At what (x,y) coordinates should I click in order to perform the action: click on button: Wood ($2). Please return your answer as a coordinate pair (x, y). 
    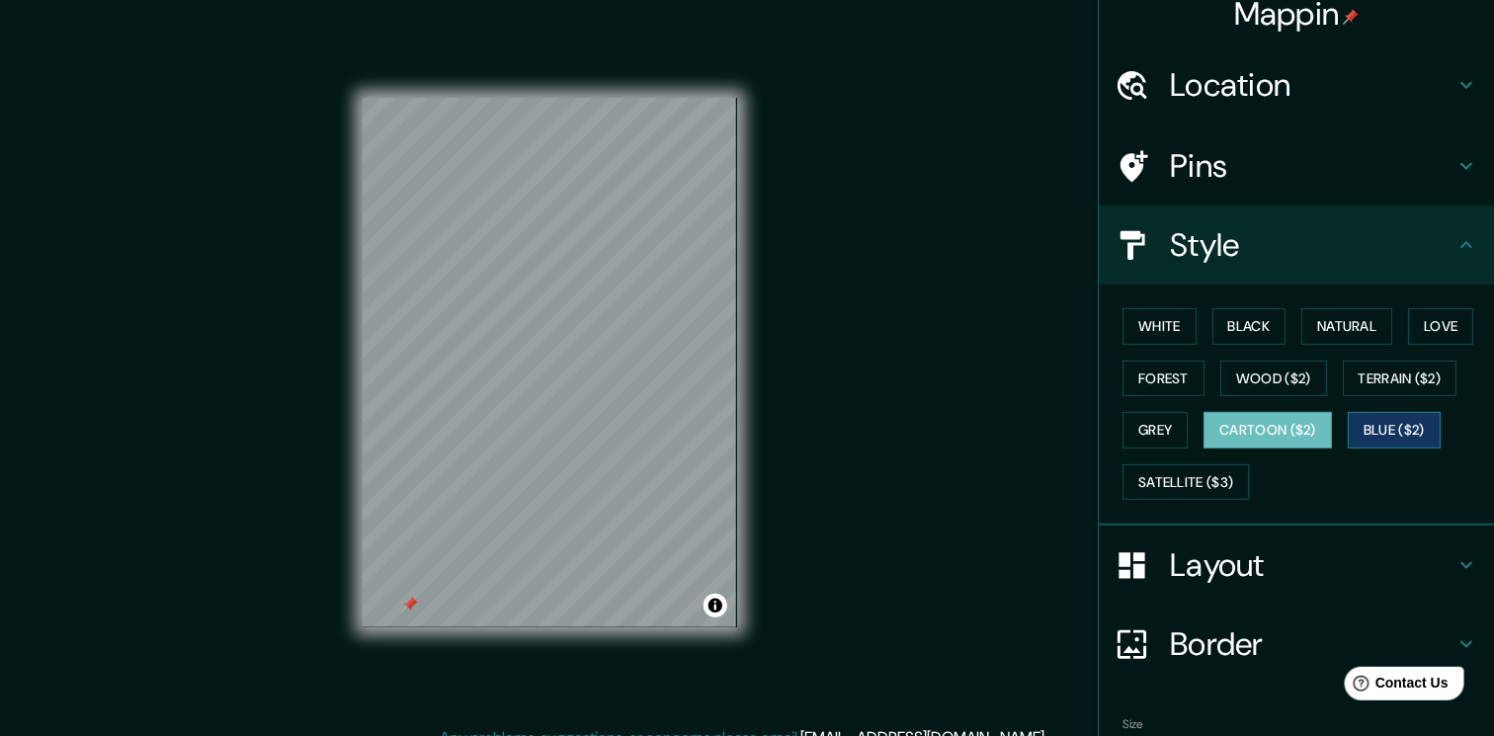
    Looking at the image, I should click on (1274, 378).